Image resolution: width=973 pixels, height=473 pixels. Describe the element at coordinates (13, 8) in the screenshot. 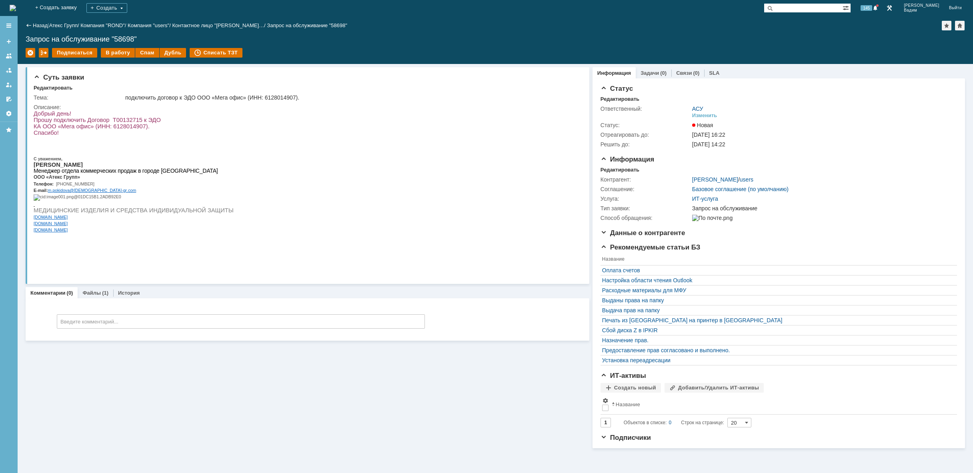

I see `a: Перейти на домашнюю страницу` at that location.